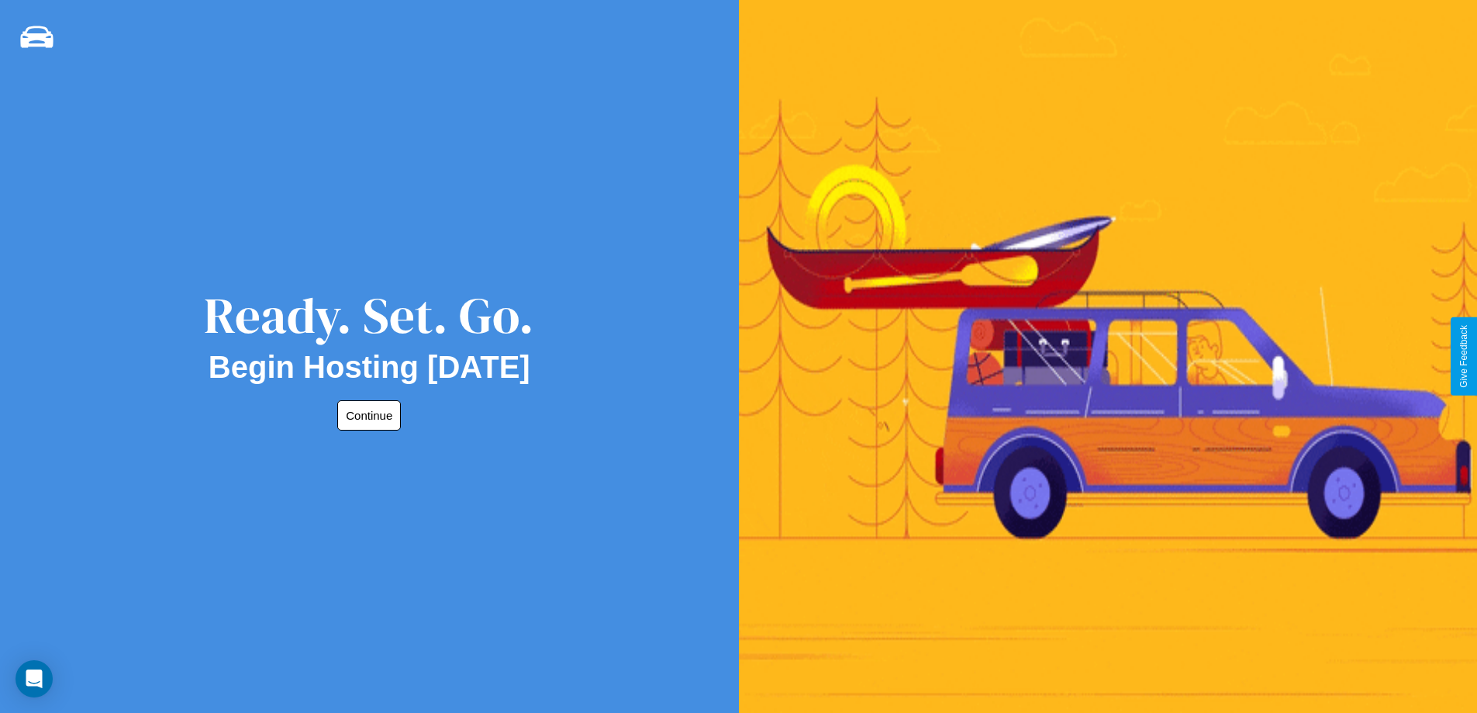  What do you see at coordinates (369, 415) in the screenshot?
I see `button: Continue` at bounding box center [369, 415].